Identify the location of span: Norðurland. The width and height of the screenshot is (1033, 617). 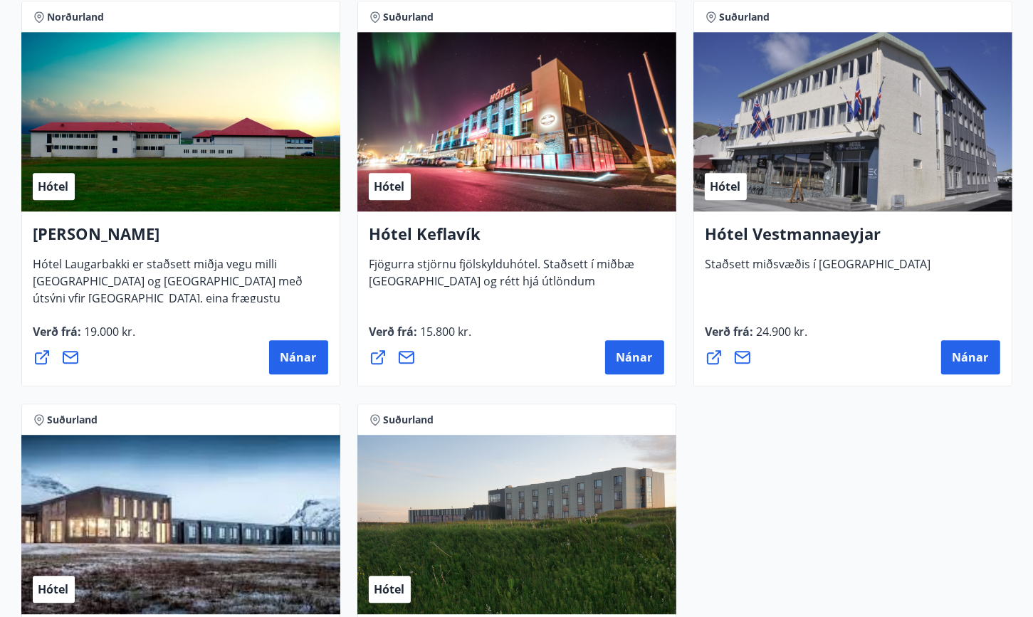
(76, 17).